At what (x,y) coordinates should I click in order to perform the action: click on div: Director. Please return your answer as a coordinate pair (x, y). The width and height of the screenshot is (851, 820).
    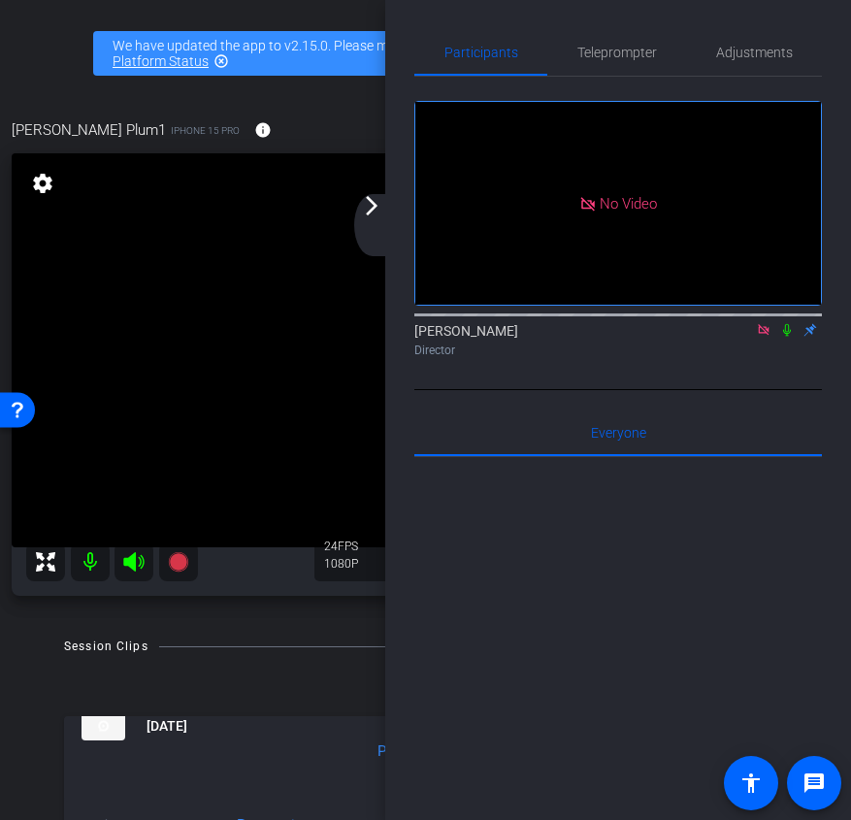
    Looking at the image, I should click on (618, 350).